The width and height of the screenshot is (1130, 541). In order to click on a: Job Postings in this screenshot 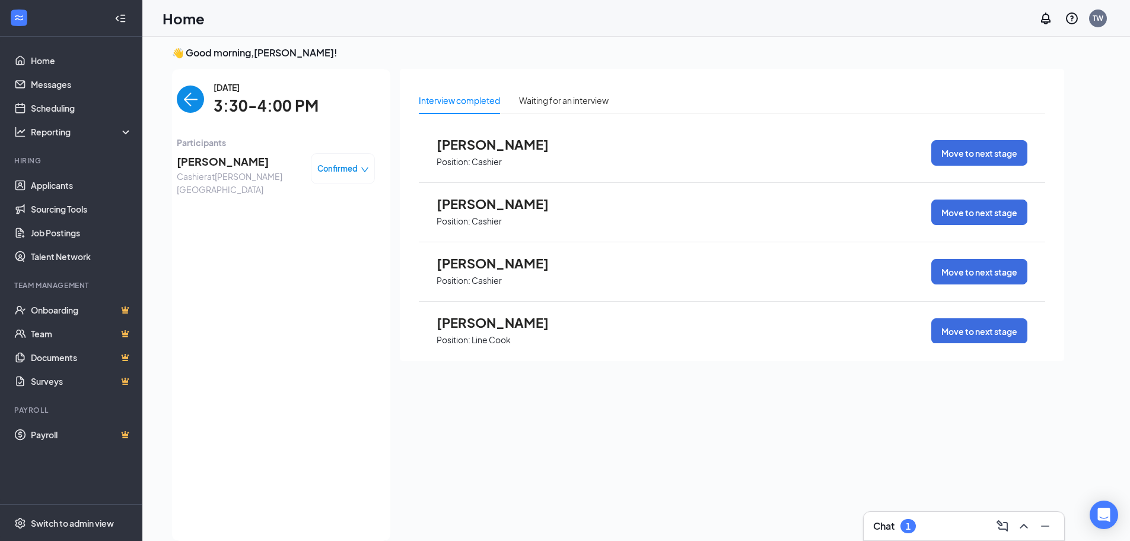, I will do `click(81, 233)`.